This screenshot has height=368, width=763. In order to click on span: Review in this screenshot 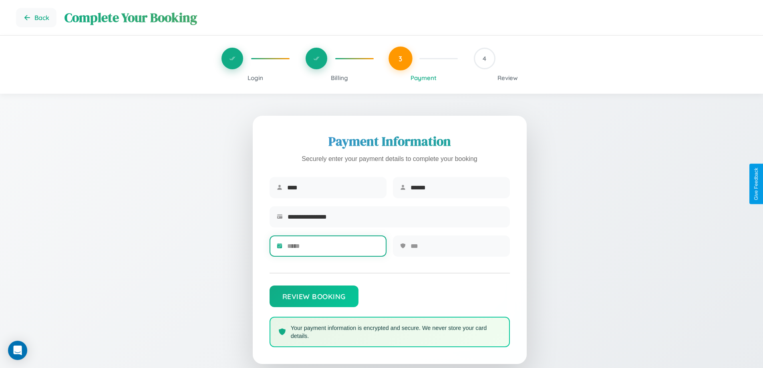, I will do `click(508, 78)`.